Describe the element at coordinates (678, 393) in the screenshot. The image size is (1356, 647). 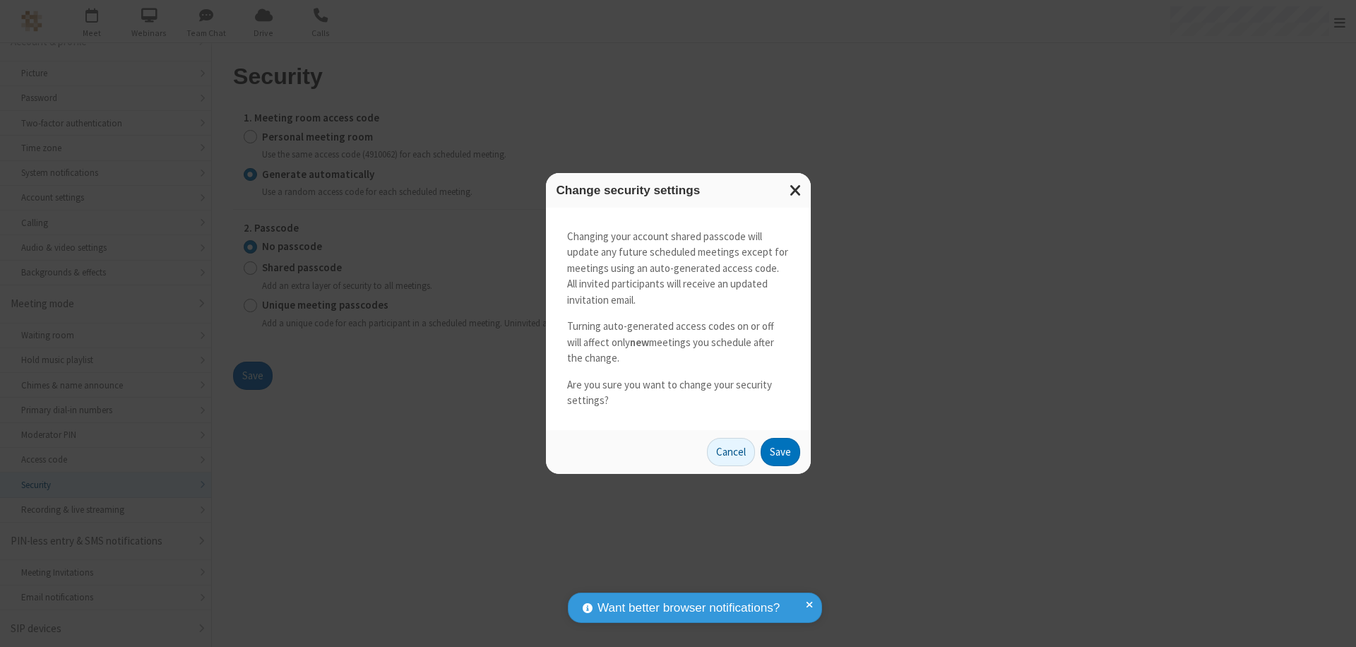
I see `p: Are you sure you want to change your security settings?` at that location.